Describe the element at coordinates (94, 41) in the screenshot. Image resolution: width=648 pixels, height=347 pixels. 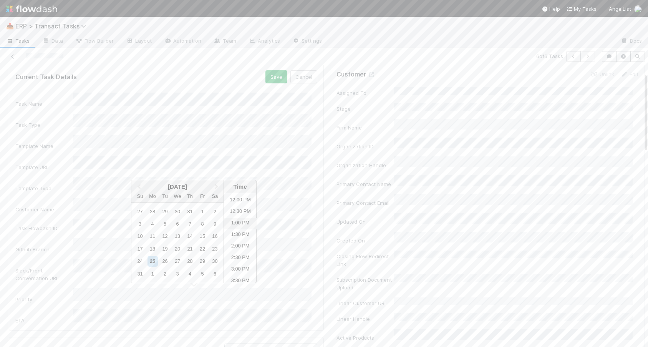
I see `span: Flow Builder` at that location.